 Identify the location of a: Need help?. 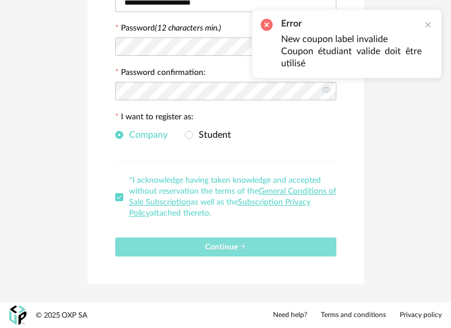
(290, 315).